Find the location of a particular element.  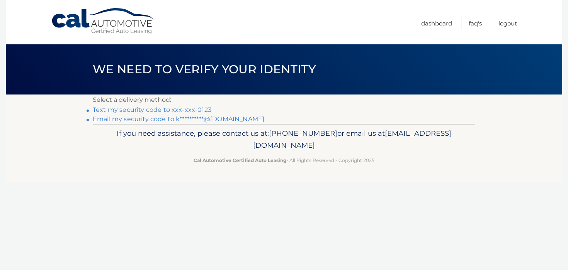

p: Select a delivery method: is located at coordinates (284, 100).